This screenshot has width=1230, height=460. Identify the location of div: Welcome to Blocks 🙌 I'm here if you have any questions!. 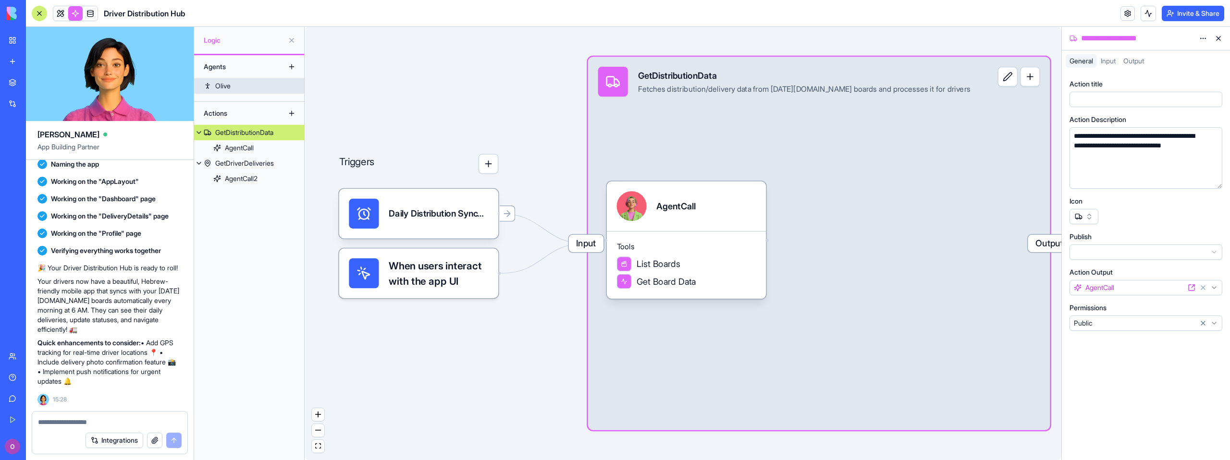
(83, 85).